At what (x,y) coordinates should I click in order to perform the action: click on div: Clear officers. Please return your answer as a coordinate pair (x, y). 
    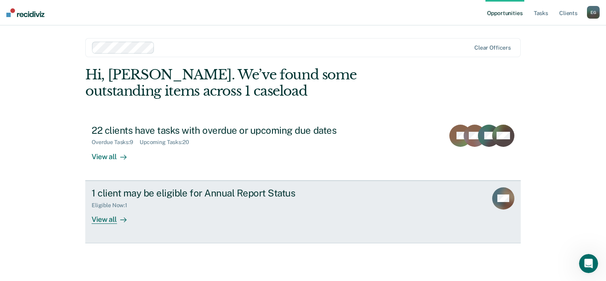
    Looking at the image, I should click on (493, 48).